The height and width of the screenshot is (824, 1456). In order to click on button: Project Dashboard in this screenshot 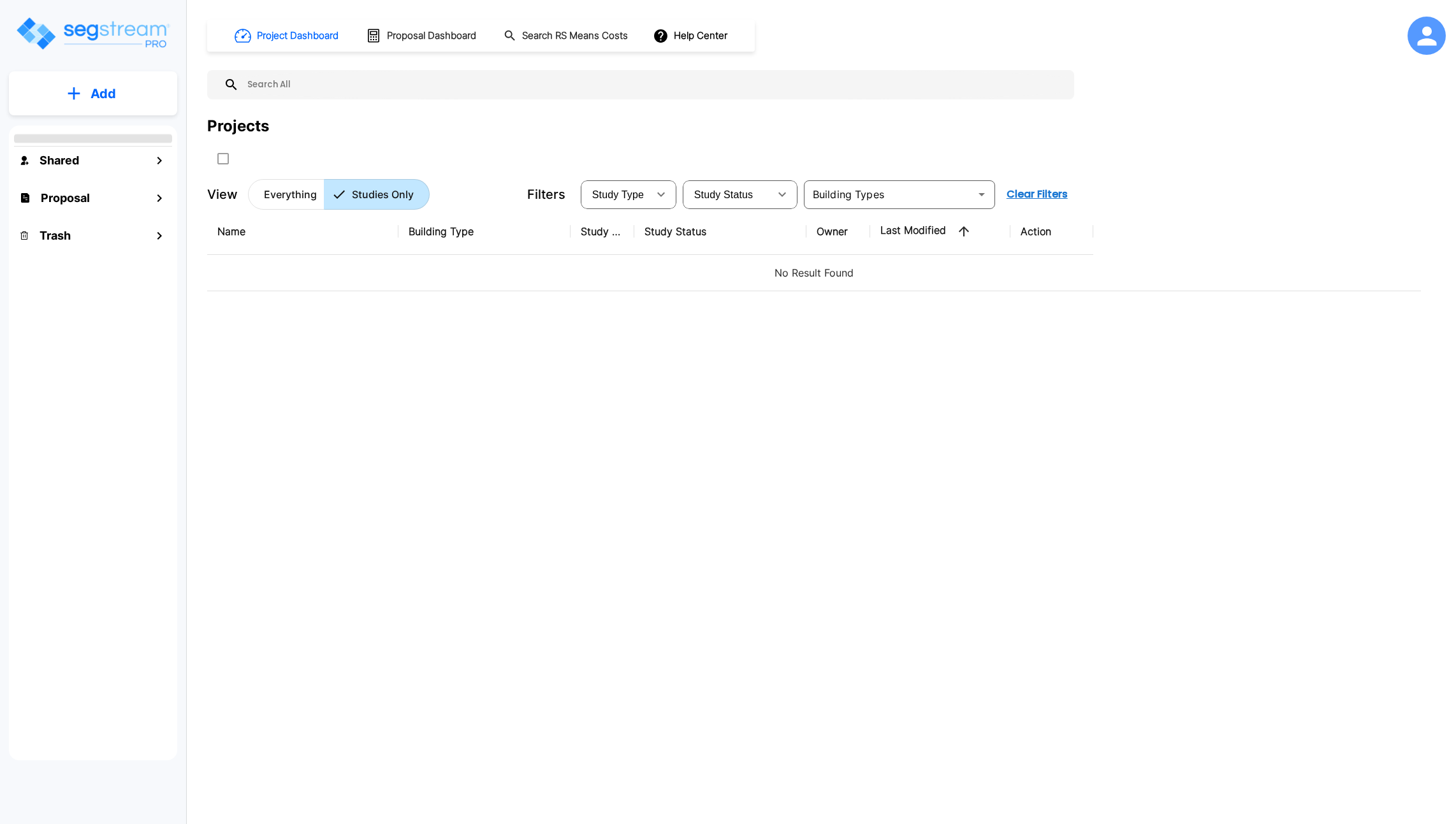, I will do `click(287, 36)`.